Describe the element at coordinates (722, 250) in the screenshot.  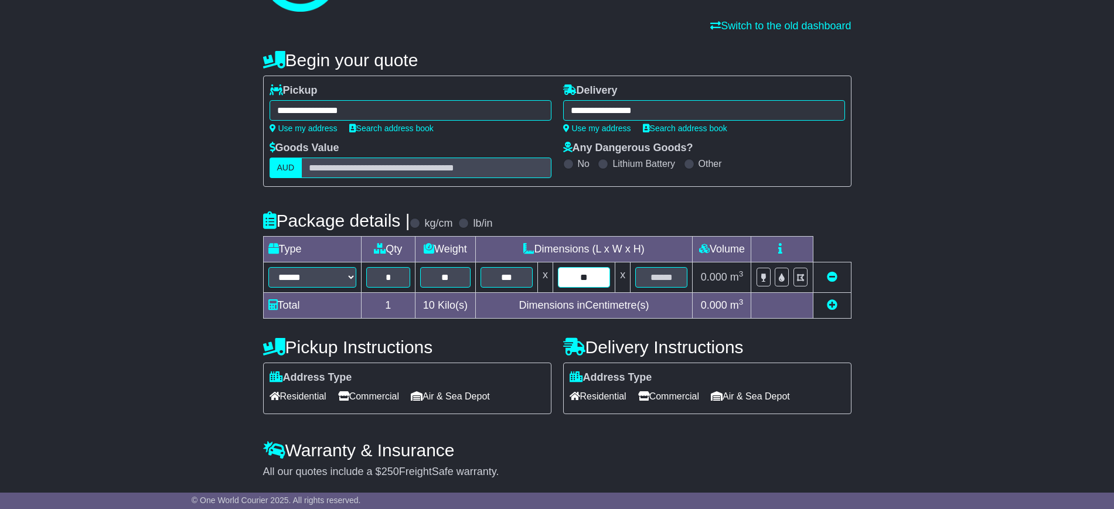
I see `td: Volume` at that location.